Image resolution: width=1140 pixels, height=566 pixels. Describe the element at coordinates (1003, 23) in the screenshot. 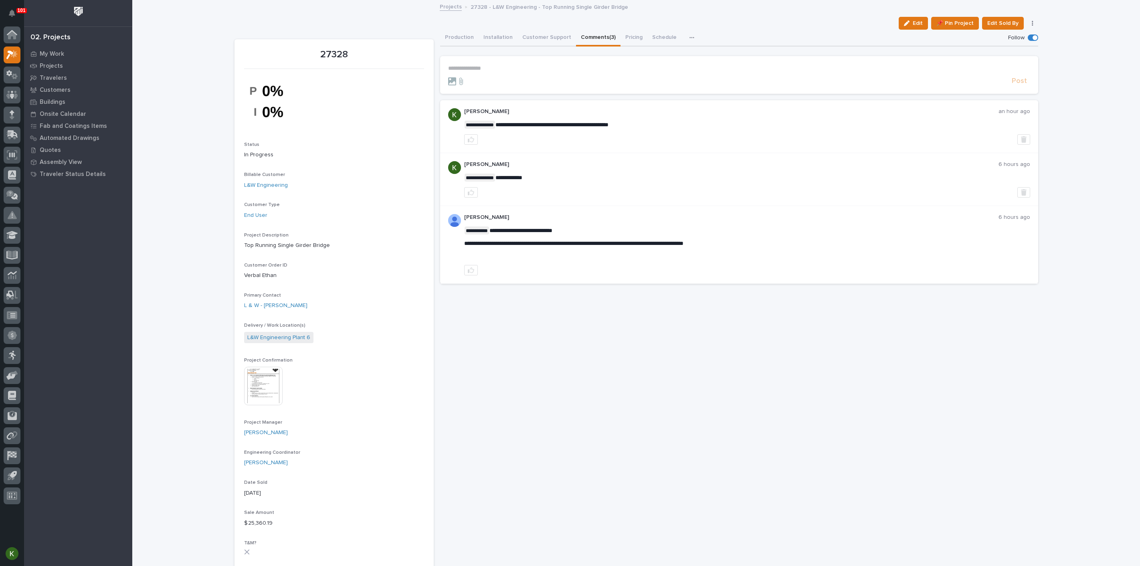

I see `button: Edit Sold By` at that location.